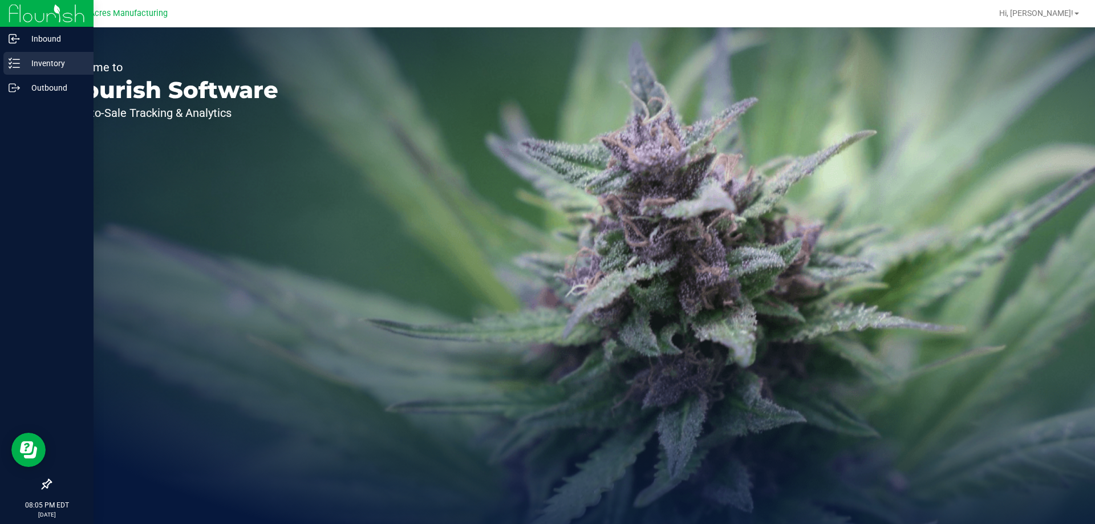 The image size is (1095, 524). I want to click on p: Inbound, so click(54, 39).